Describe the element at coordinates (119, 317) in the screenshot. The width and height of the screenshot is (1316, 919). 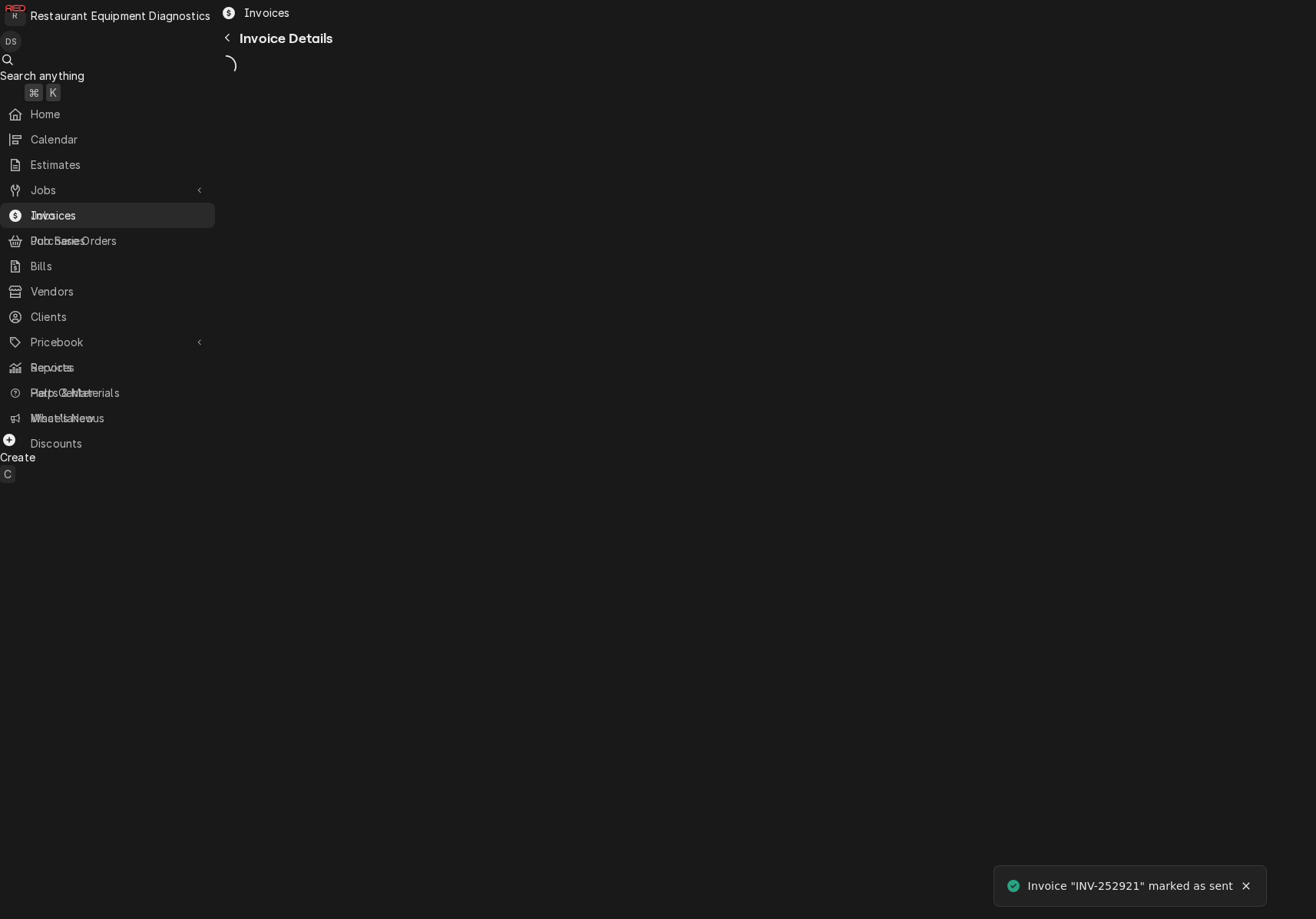
I see `span: Clients` at that location.